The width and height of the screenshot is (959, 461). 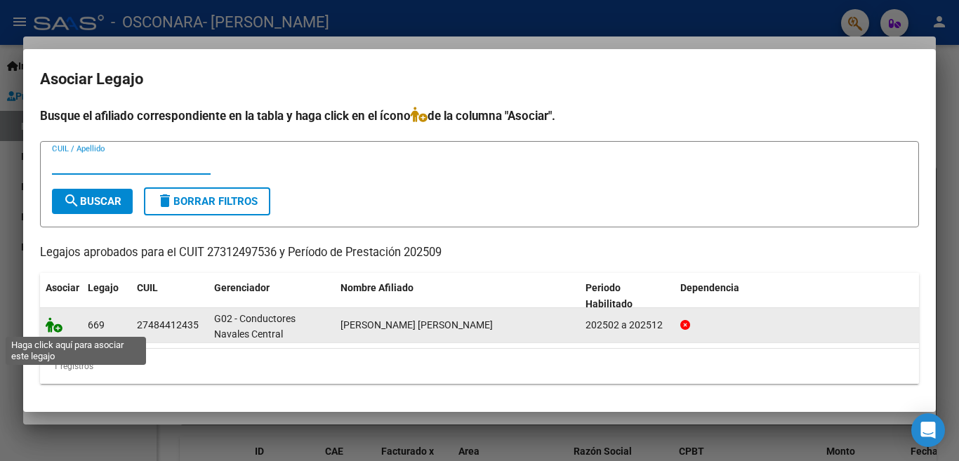 I want to click on p: Legajos aprobados para el CUIT 27312497536 y Período de Prestación 202509, so click(x=479, y=253).